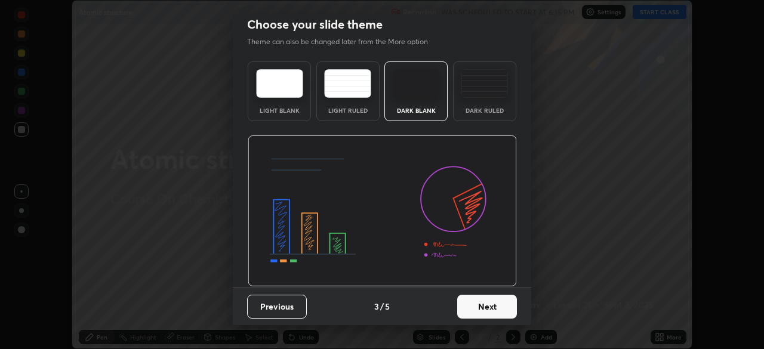 The height and width of the screenshot is (349, 764). Describe the element at coordinates (279, 110) in the screenshot. I see `div: Light Blank` at that location.